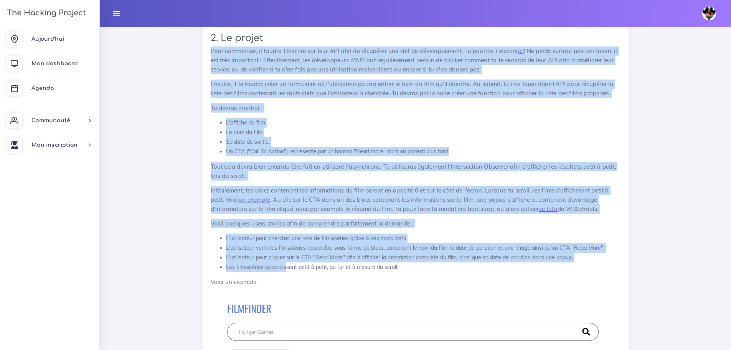  What do you see at coordinates (423, 248) in the screenshot?
I see `li: L'utilisateur verra les films/séries apparaître sous forme de blocs, contenant le nom du film, la...` at bounding box center [423, 248].